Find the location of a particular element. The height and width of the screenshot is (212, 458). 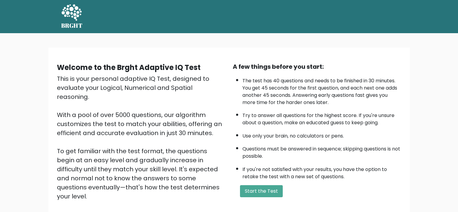

a: BRGHT is located at coordinates (72, 17).